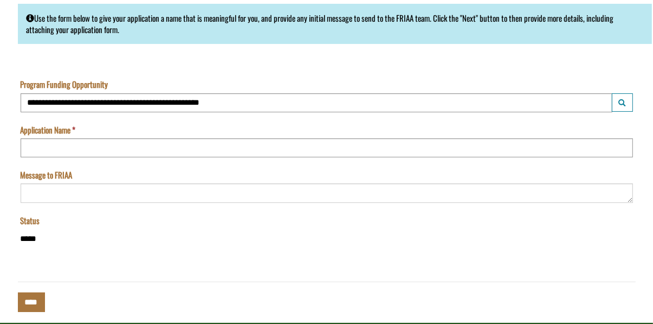  I want to click on input: Application Name, so click(327, 147).